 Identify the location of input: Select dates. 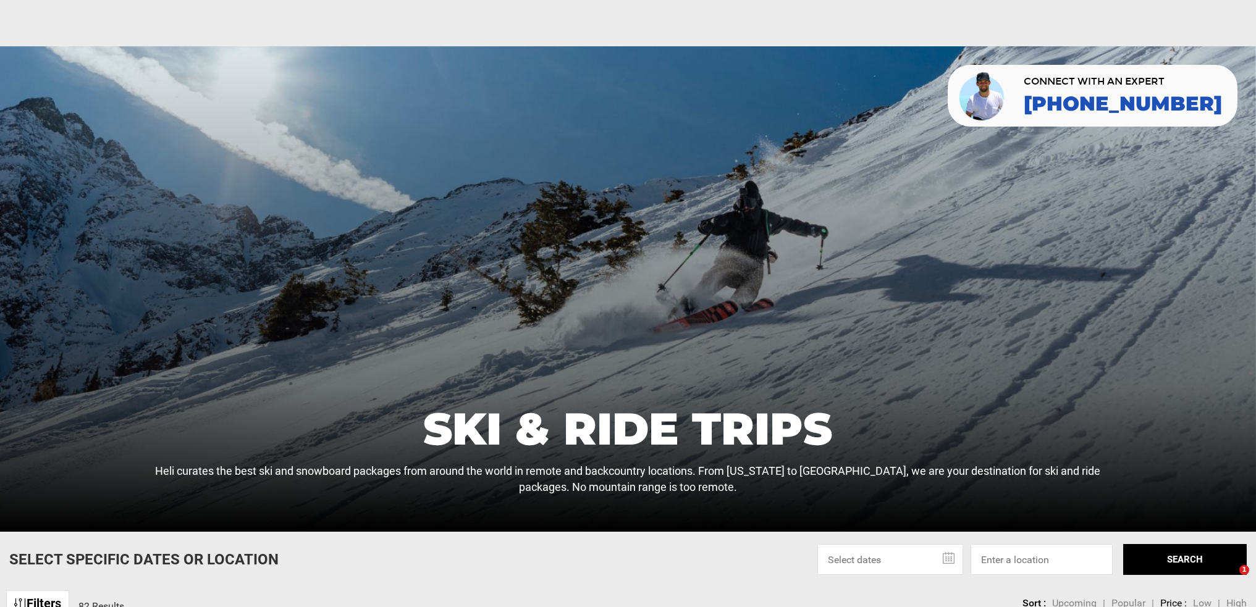
(890, 560).